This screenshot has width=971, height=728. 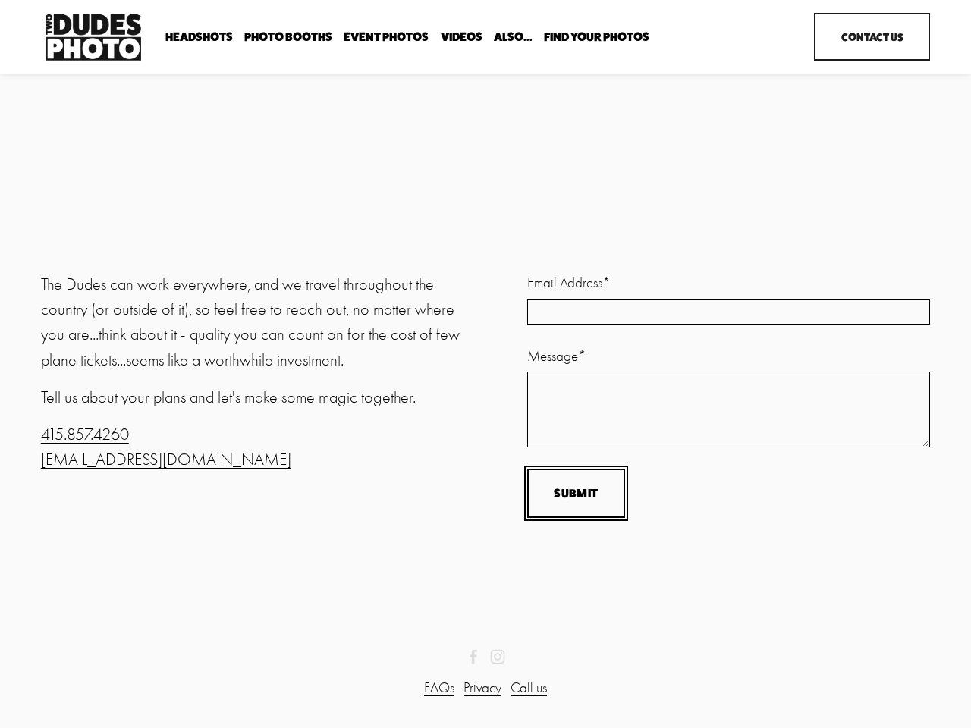 I want to click on p: Tell us about your plans and let's make some magic together., so click(x=261, y=398).